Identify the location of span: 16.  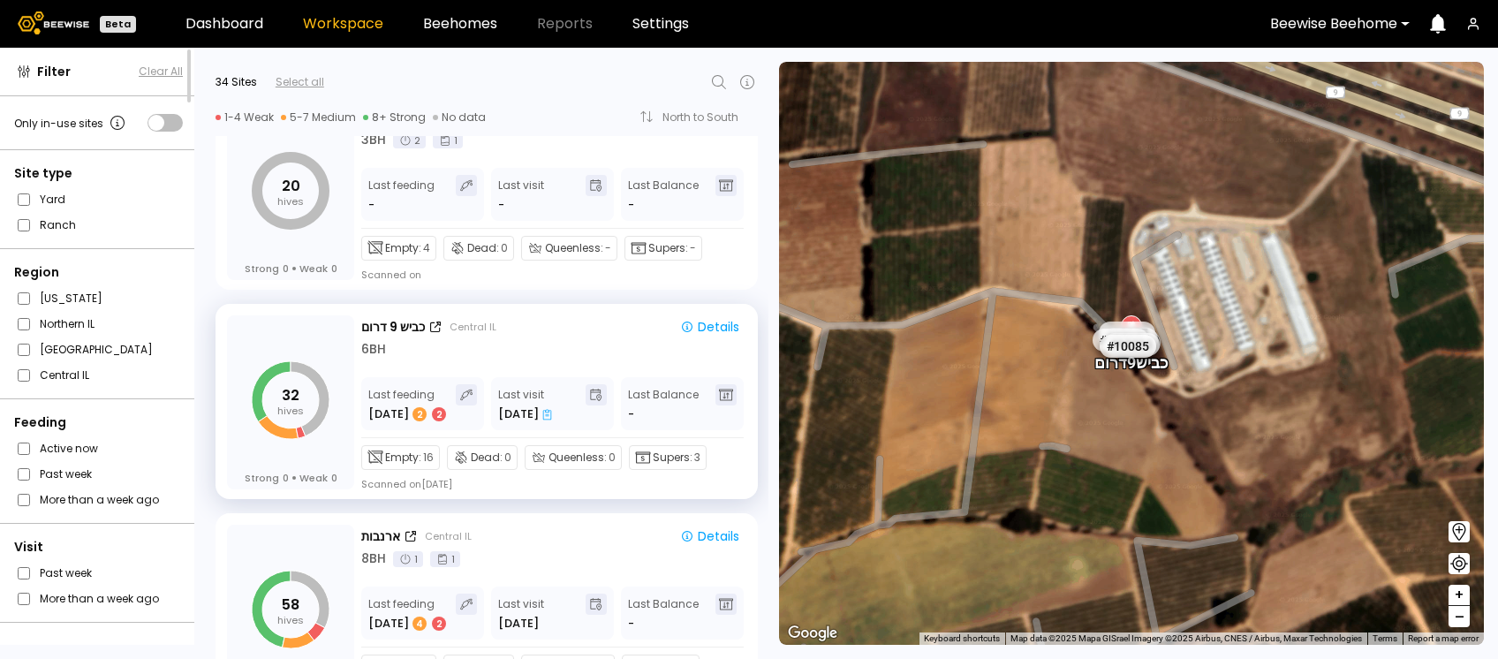
(428, 457).